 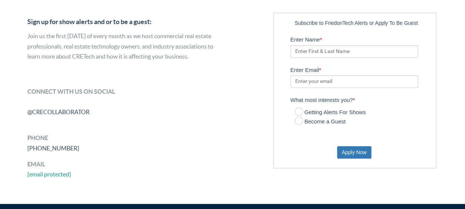 What do you see at coordinates (49, 174) in the screenshot?
I see `a: [email protected]` at bounding box center [49, 174].